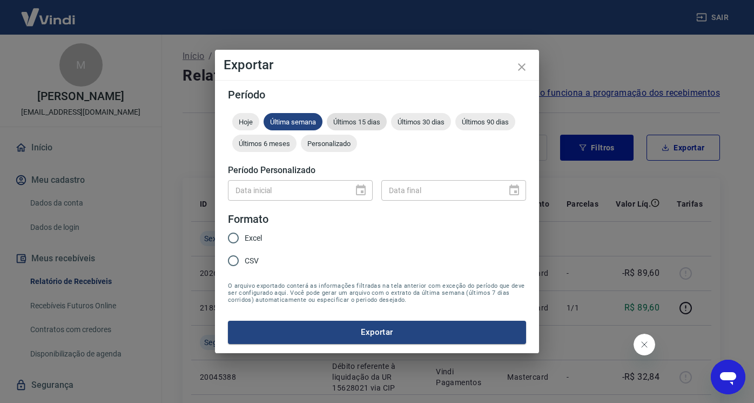 The height and width of the screenshot is (403, 754). Describe the element at coordinates (264, 143) in the screenshot. I see `span: Últimos 6 meses` at that location.